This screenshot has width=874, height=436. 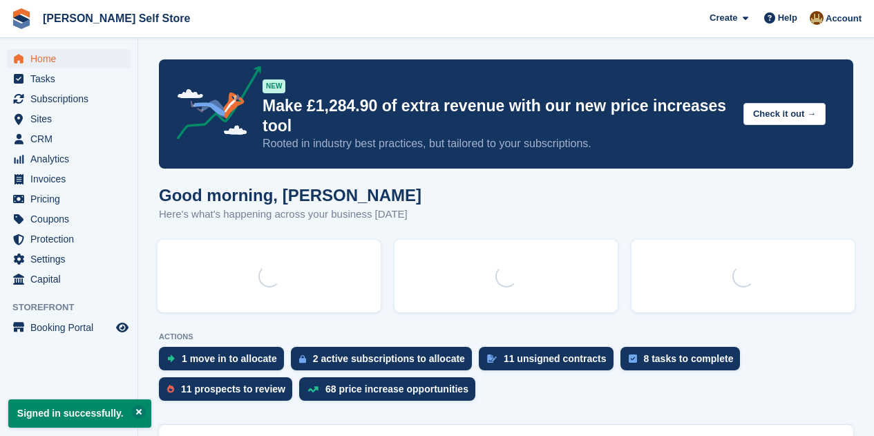 I want to click on a: 11 unsigned contracts, so click(x=549, y=362).